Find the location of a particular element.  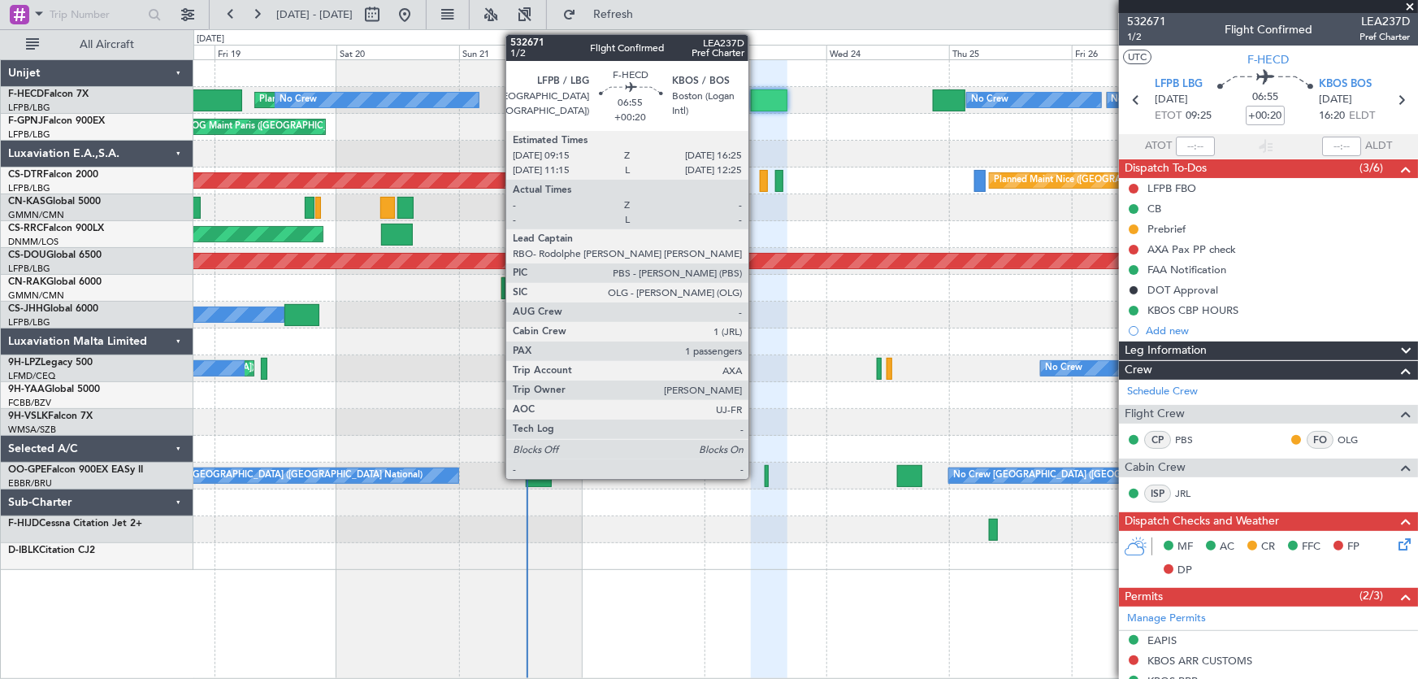

span: F-HIJD is located at coordinates (24, 523).